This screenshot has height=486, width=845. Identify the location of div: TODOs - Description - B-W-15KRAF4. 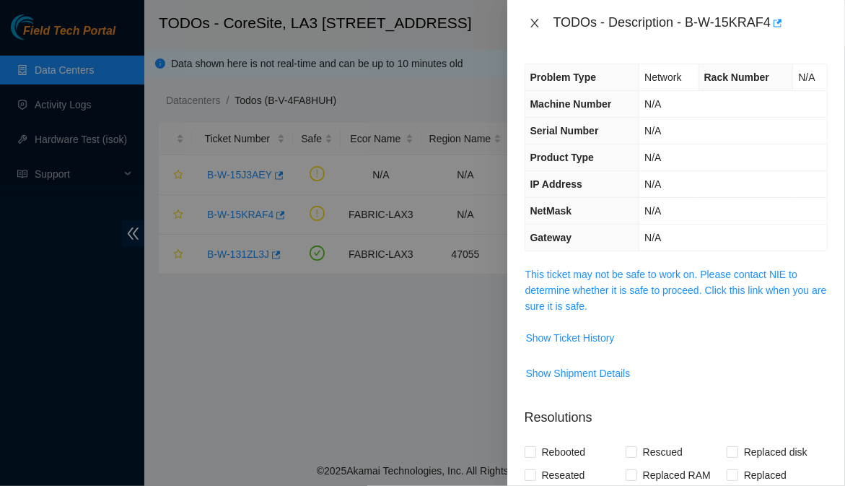
(691, 23).